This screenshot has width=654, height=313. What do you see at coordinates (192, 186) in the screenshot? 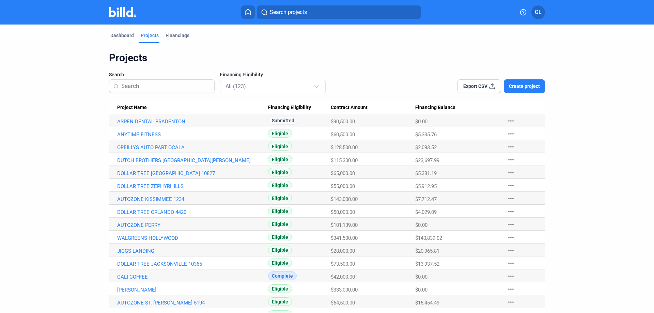
I see `a: DOLLAR TREE ZEPHYRHILLS` at bounding box center [192, 186].